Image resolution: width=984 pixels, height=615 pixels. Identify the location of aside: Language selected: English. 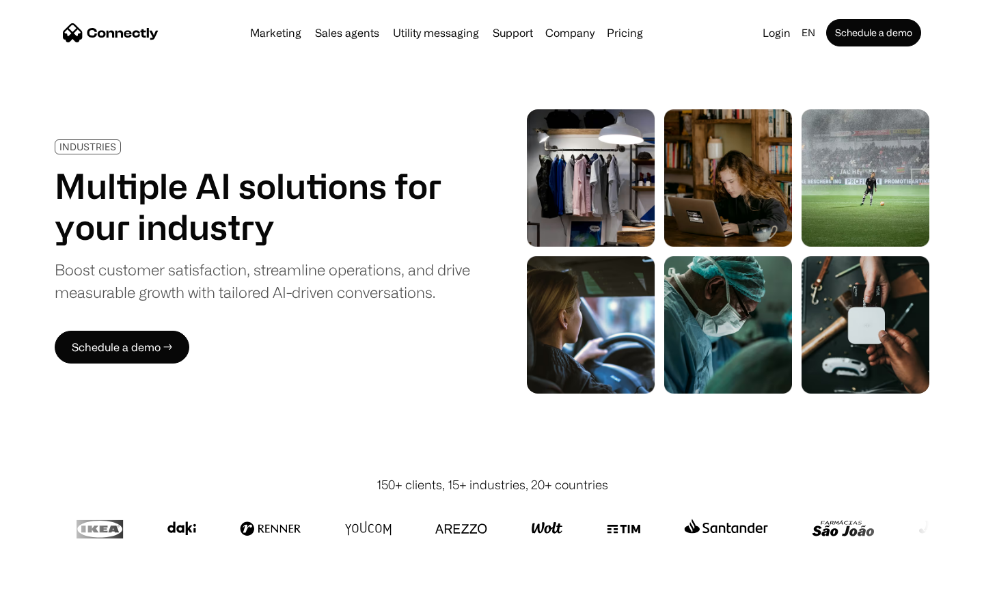
(48, 600).